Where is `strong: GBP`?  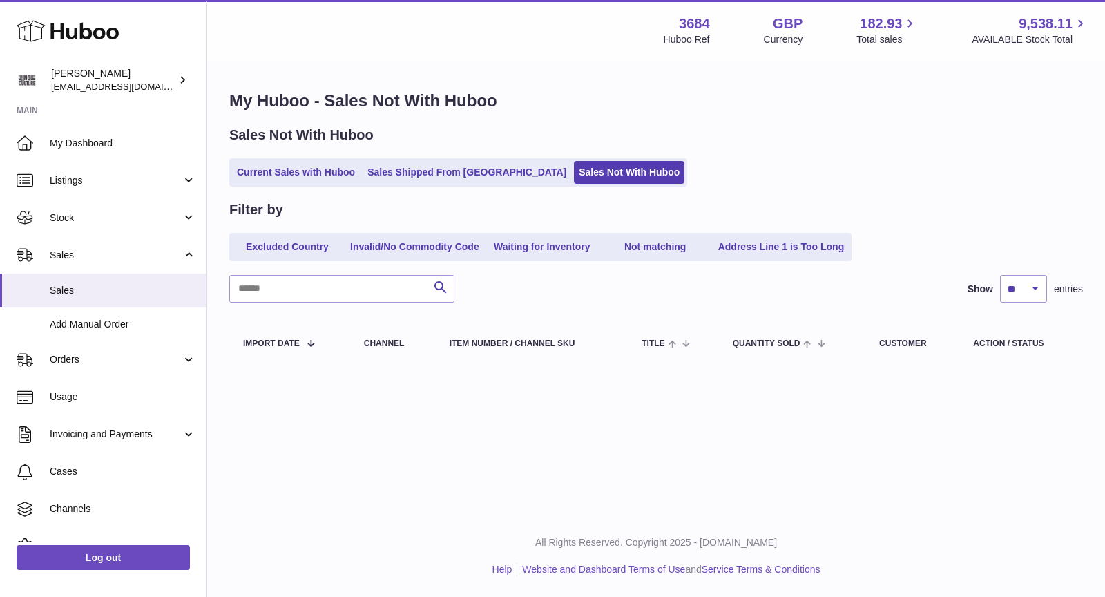 strong: GBP is located at coordinates (787, 23).